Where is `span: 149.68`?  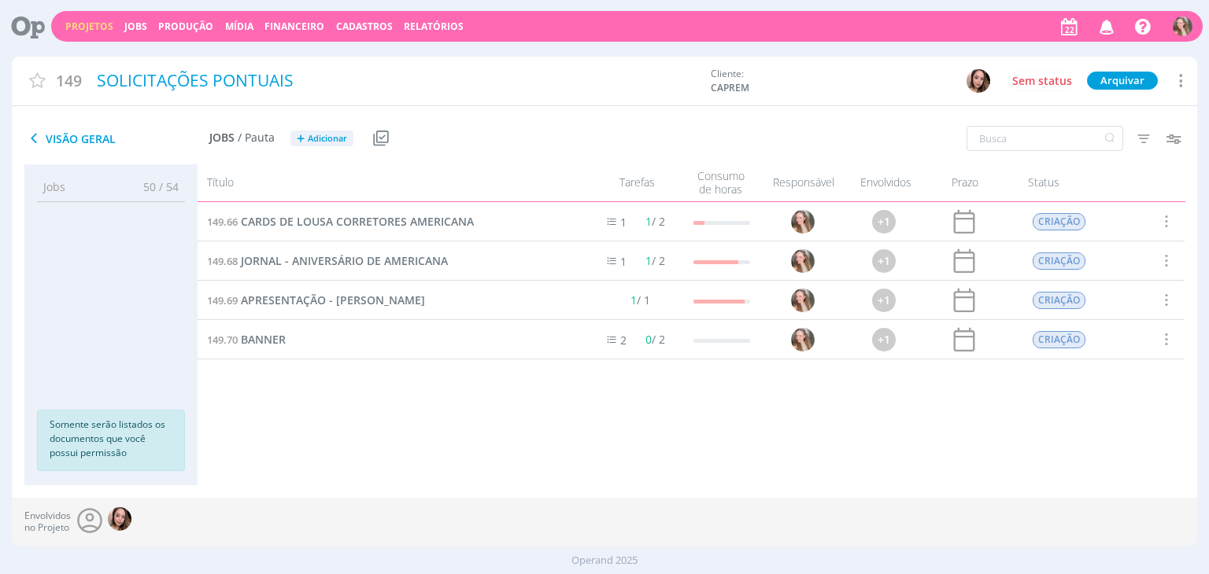
span: 149.68 is located at coordinates (222, 261).